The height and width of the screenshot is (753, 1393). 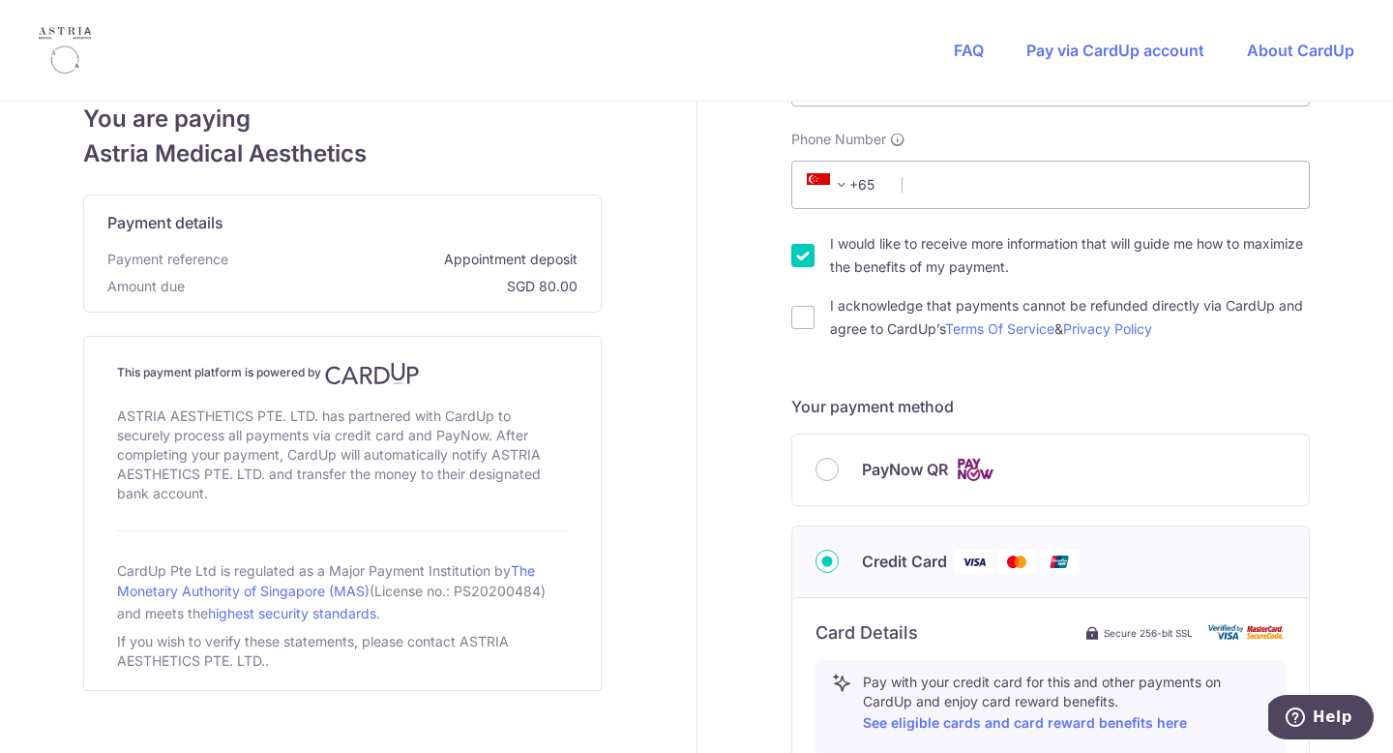 I want to click on span: SGD 80.00, so click(x=385, y=286).